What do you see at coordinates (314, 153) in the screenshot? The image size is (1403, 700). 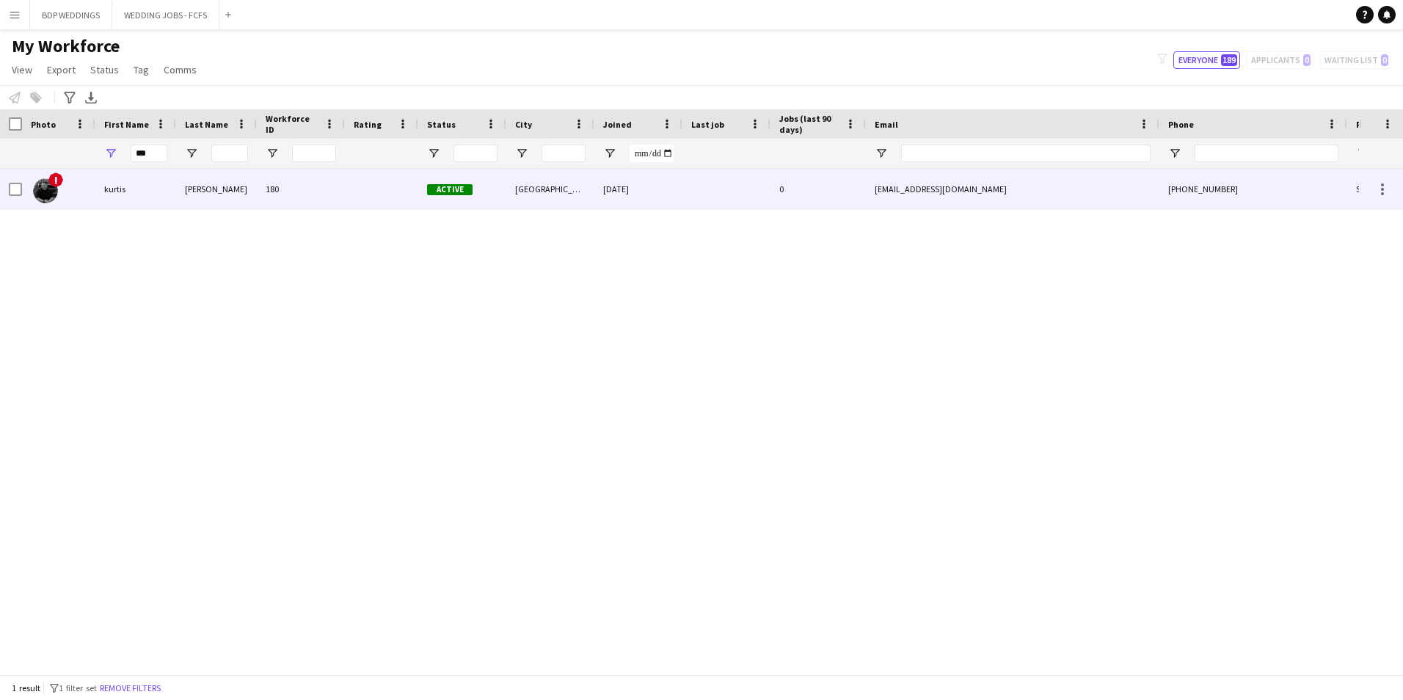 I see `input: Workforce ID Filter Input` at bounding box center [314, 153].